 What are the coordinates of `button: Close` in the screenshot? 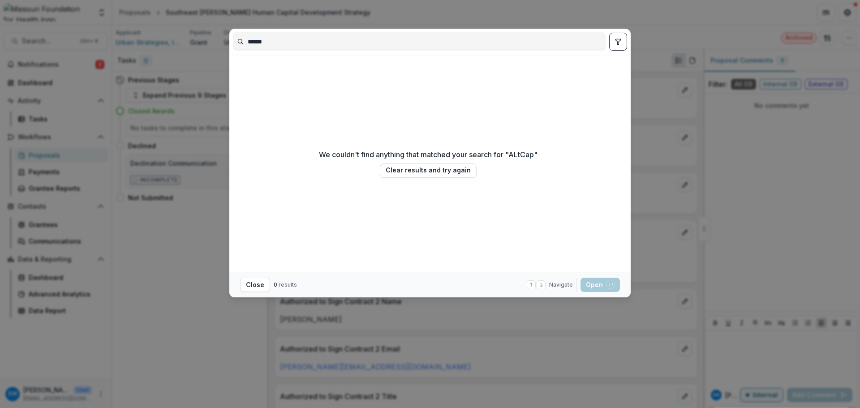 It's located at (255, 285).